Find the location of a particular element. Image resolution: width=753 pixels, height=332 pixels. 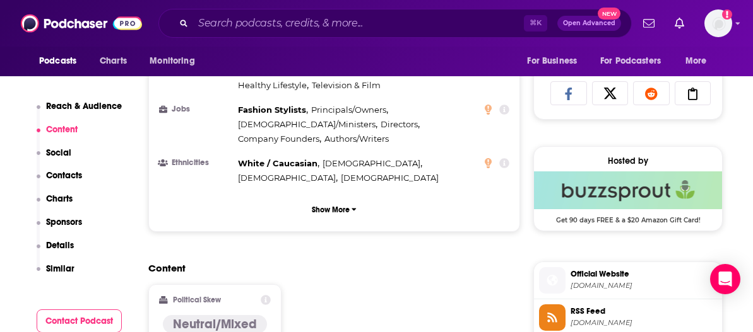

button: Show profile menu is located at coordinates (718, 23).